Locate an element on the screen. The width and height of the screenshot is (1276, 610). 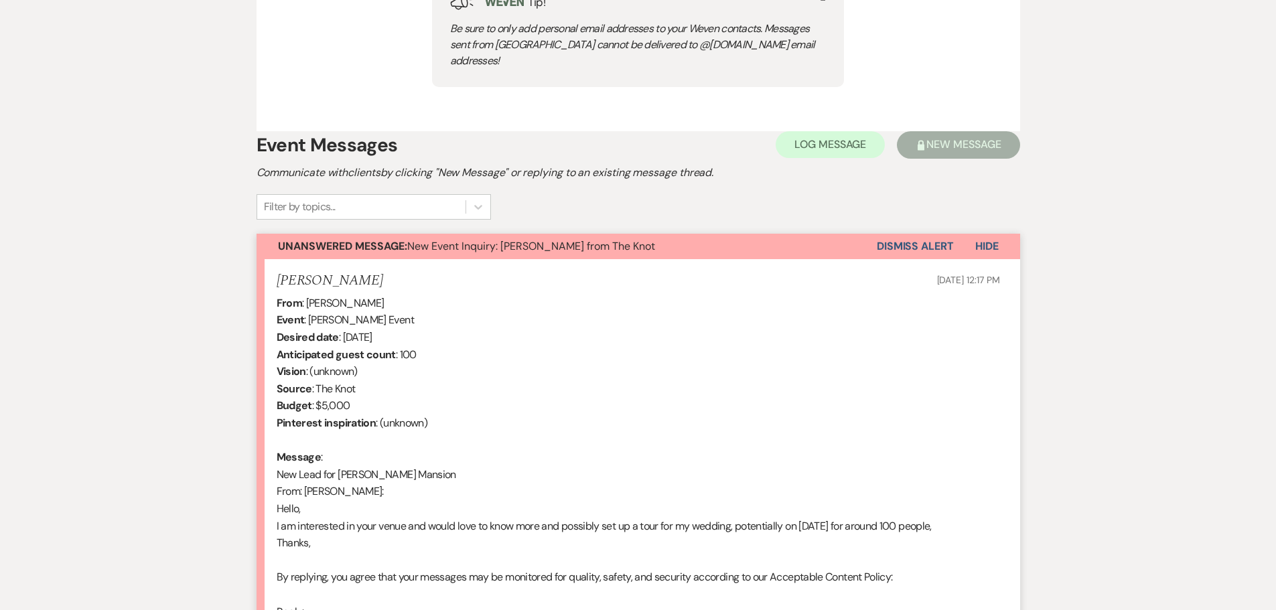
h1: Event Messages is located at coordinates (327, 145).